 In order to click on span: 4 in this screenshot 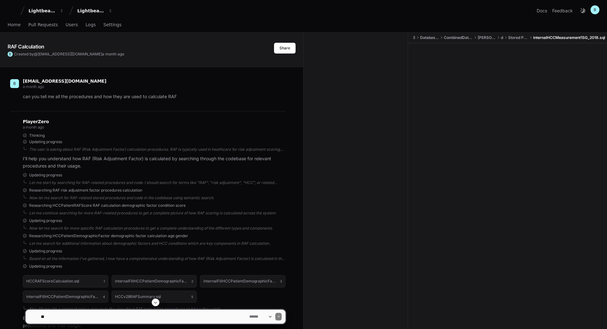, I will do `click(104, 297)`.